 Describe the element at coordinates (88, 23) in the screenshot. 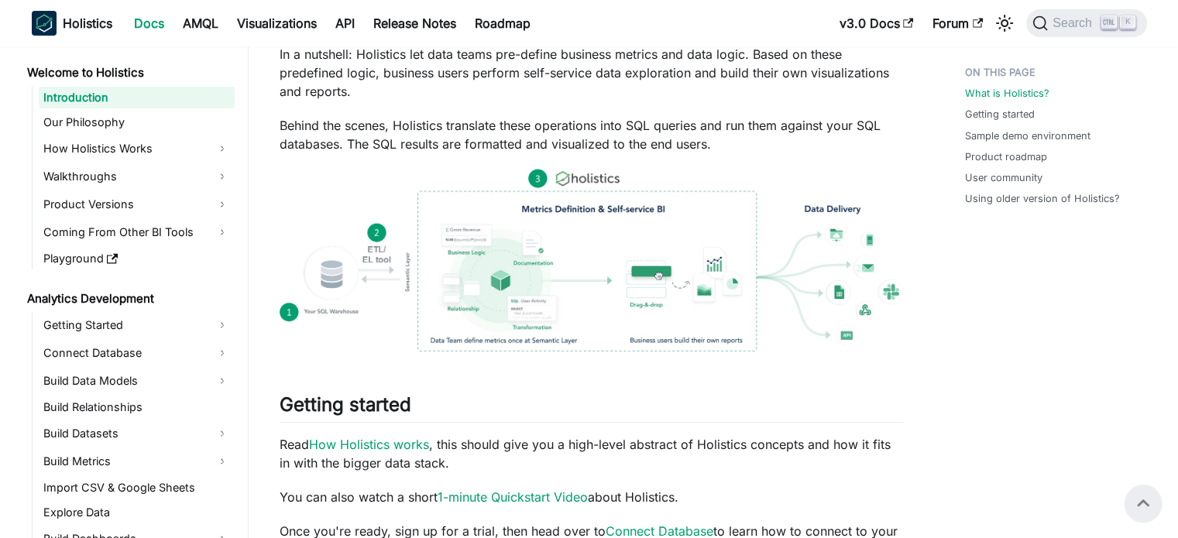

I see `b: Holistics` at that location.